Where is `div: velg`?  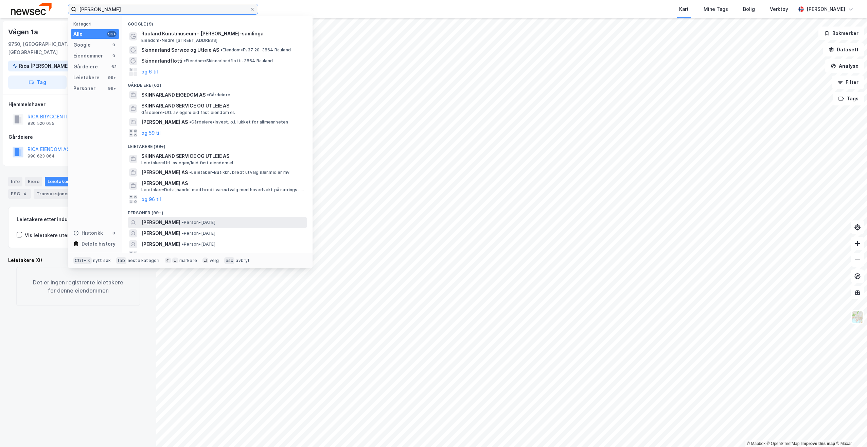 div: velg is located at coordinates (214, 260).